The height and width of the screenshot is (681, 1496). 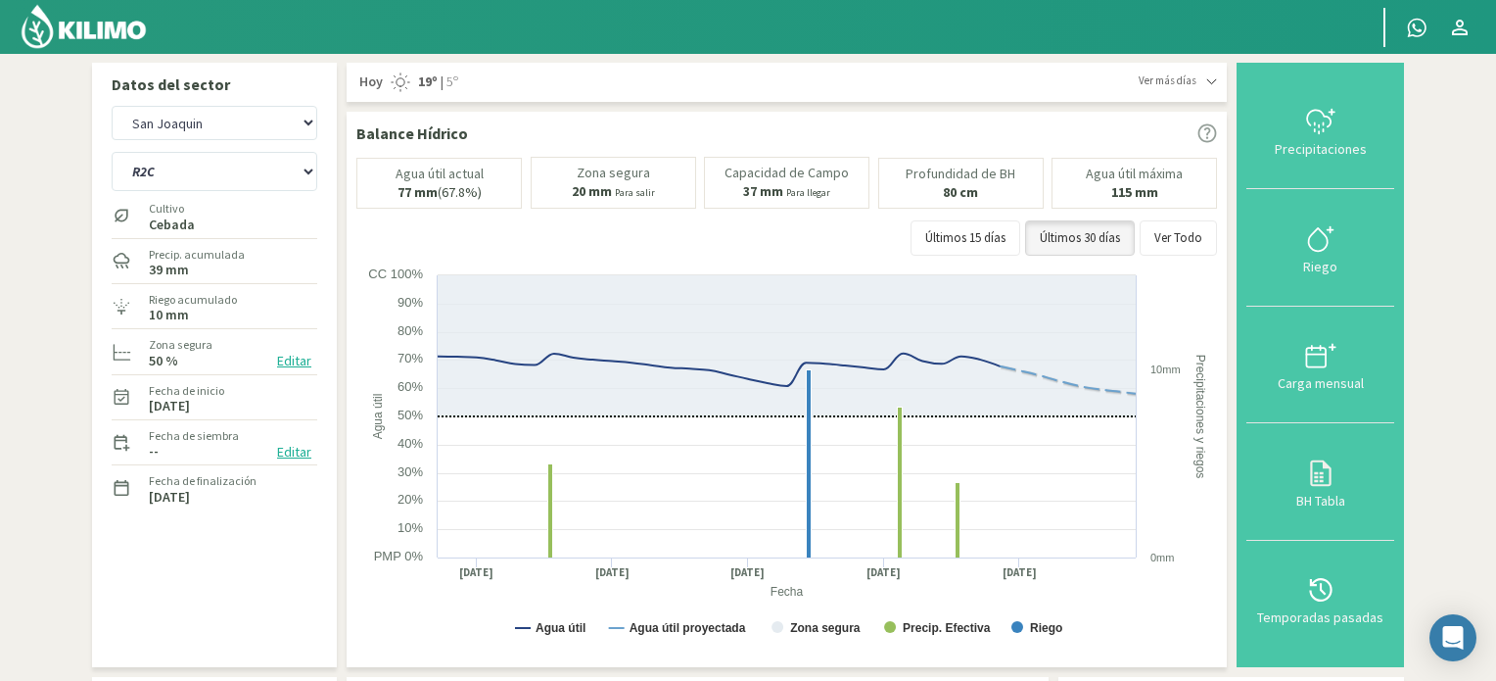 What do you see at coordinates (171, 209) in the screenshot?
I see `label: Cultivo` at bounding box center [171, 209].